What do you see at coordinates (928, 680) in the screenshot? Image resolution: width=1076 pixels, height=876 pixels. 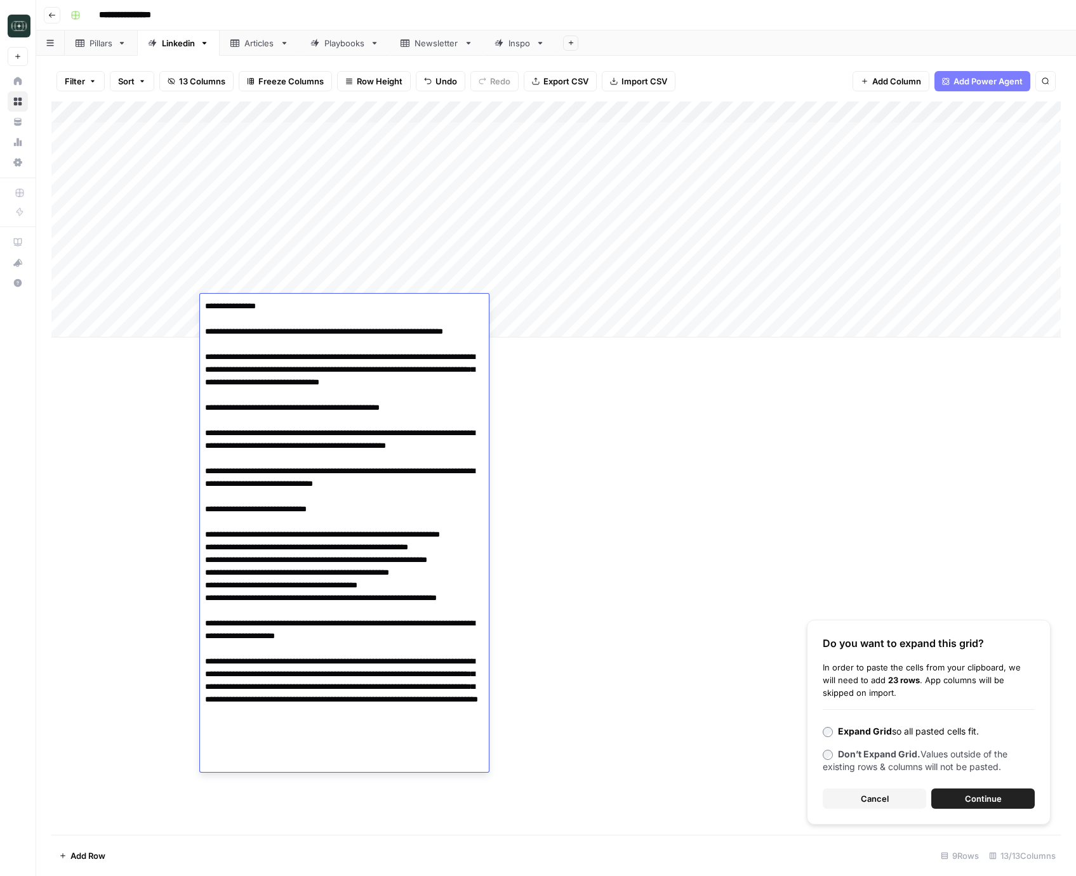 I see `div: In order to paste the cells from your clipboard, we will need to add . App columns will be skippe...` at bounding box center [928, 680].